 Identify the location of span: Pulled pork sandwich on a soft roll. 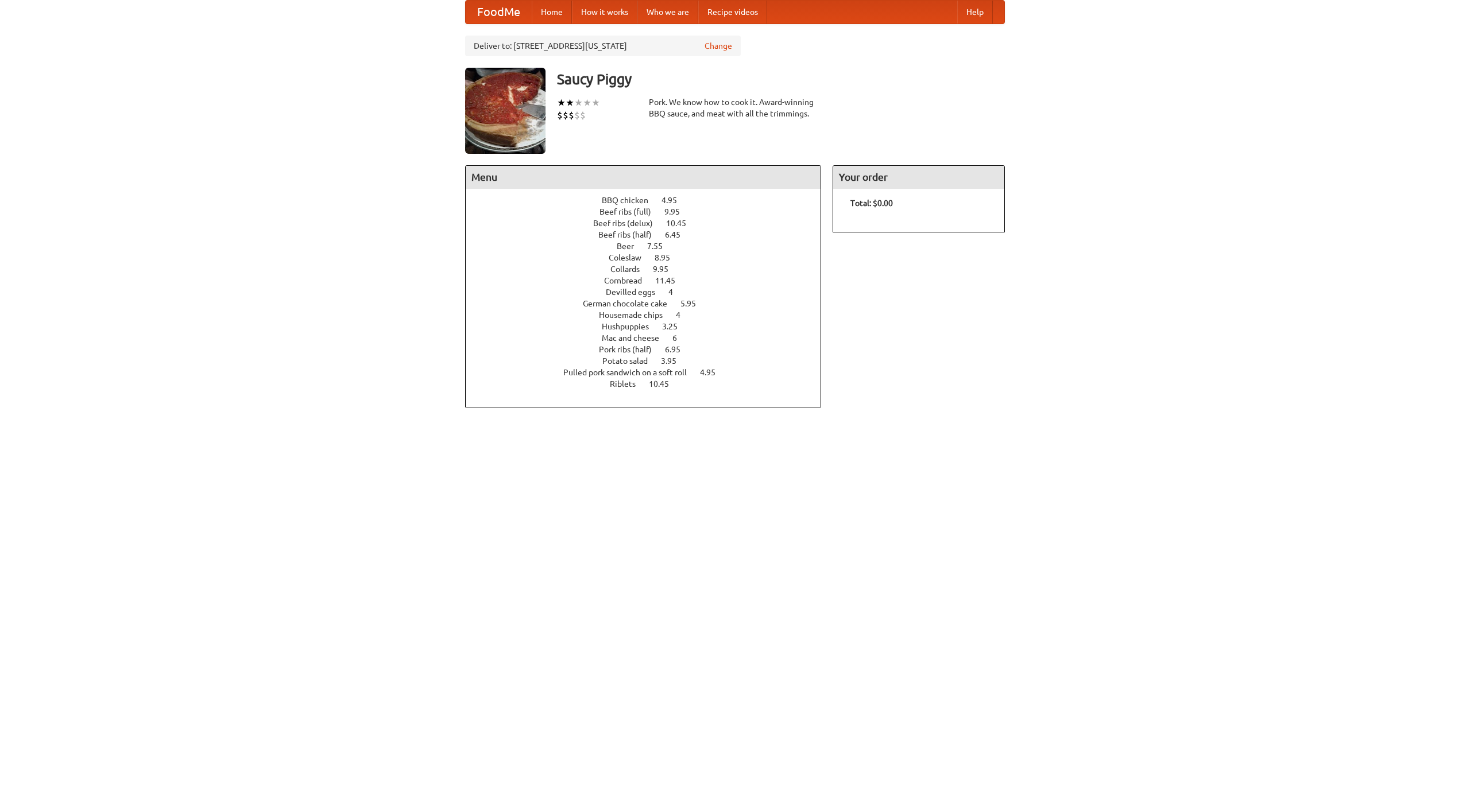
(630, 373).